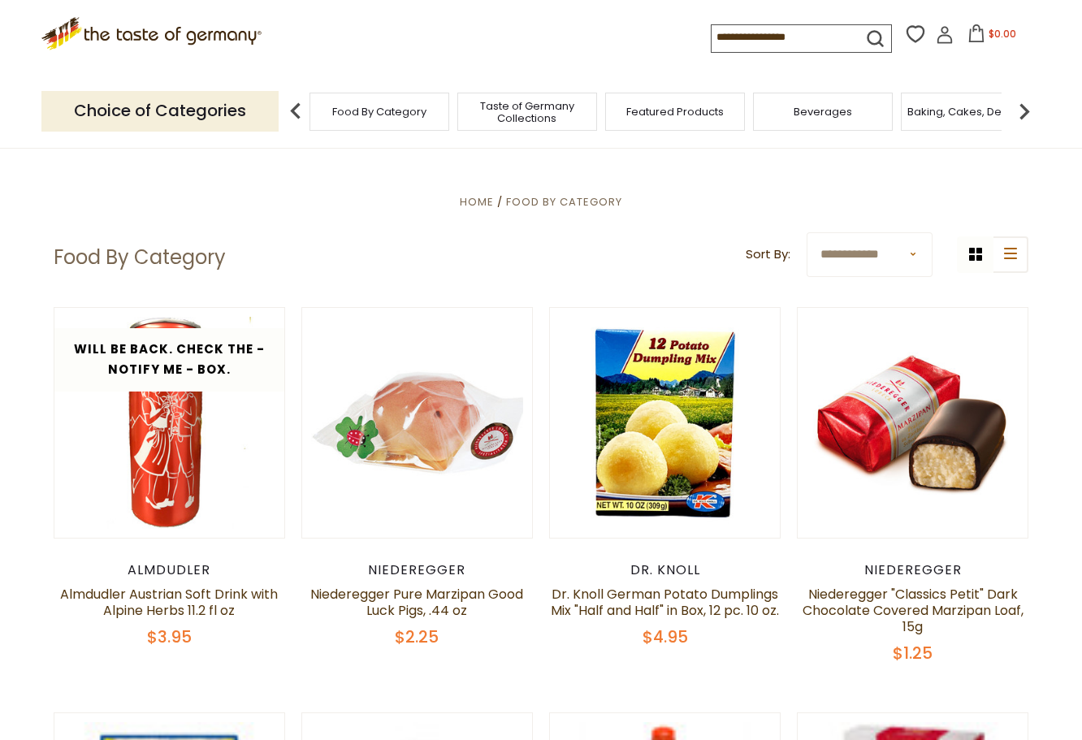 This screenshot has width=1082, height=740. I want to click on span: $1.25, so click(912, 653).